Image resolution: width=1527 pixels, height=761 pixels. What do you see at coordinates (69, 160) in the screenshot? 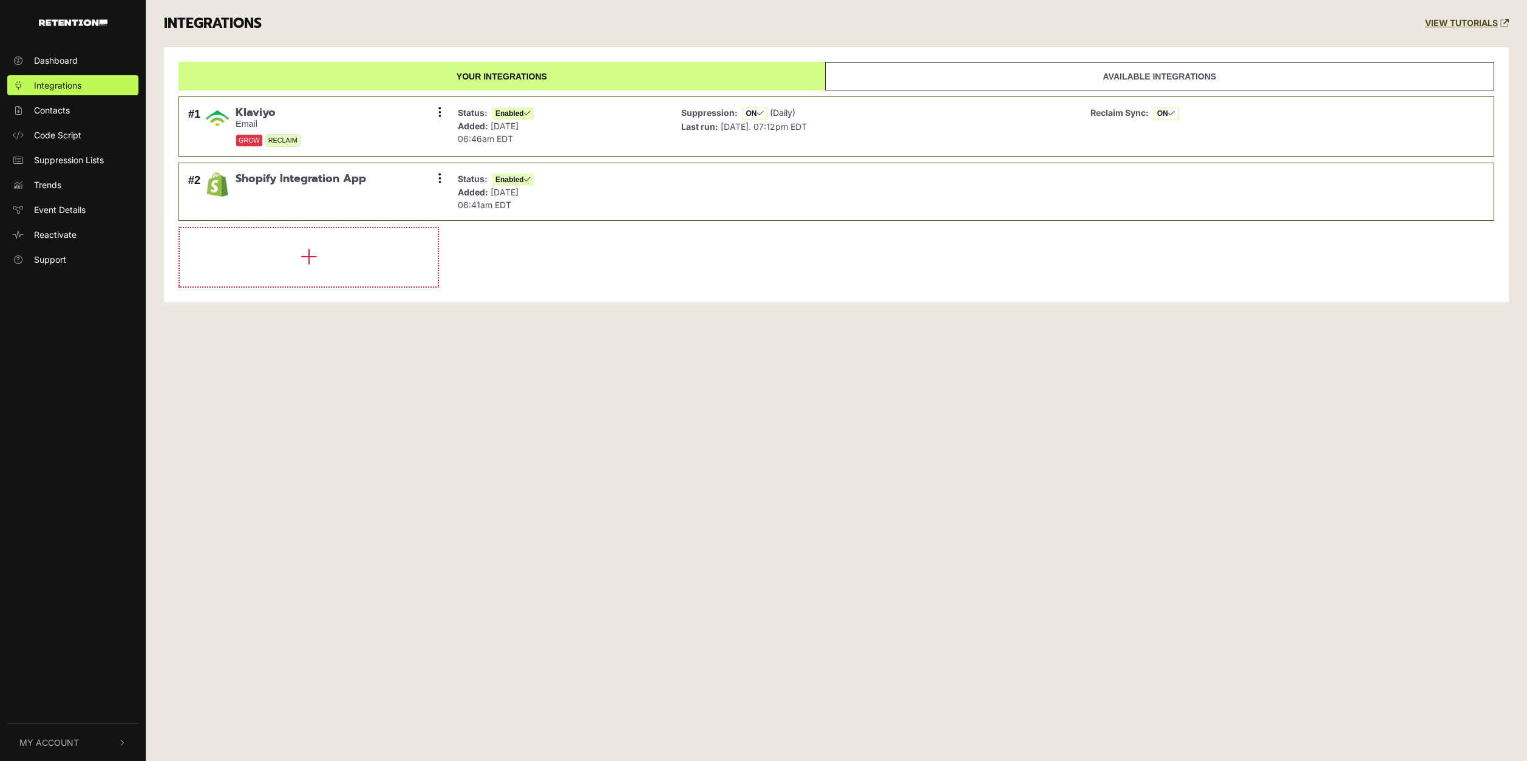
I see `span: Suppression Lists` at bounding box center [69, 160].